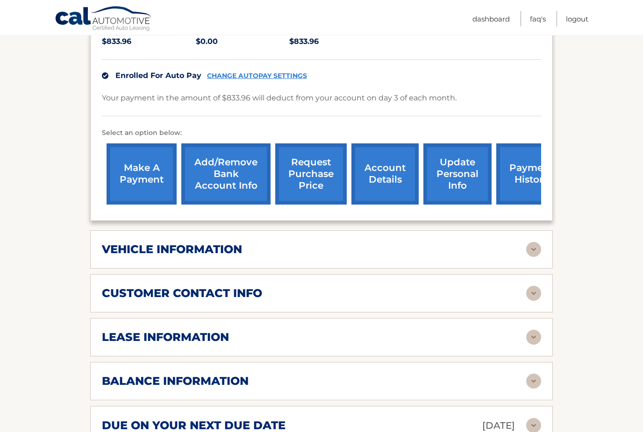 This screenshot has height=432, width=643. What do you see at coordinates (165, 338) in the screenshot?
I see `h2: lease information` at bounding box center [165, 338].